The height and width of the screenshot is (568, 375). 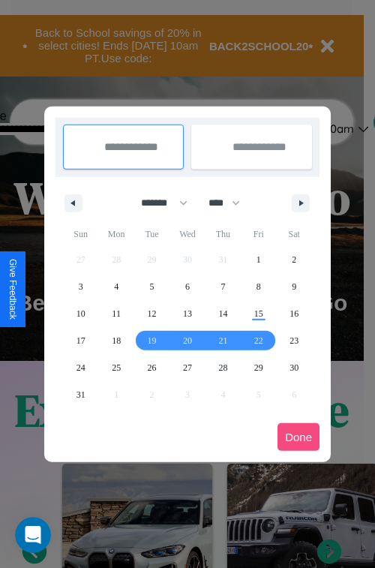 What do you see at coordinates (187, 234) in the screenshot?
I see `span: Wed` at bounding box center [187, 234].